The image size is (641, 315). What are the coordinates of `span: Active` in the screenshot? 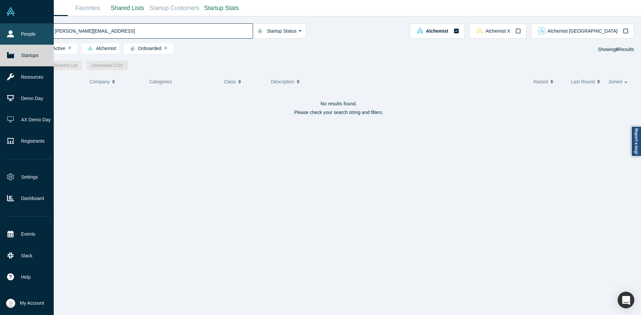 It's located at (53, 49).